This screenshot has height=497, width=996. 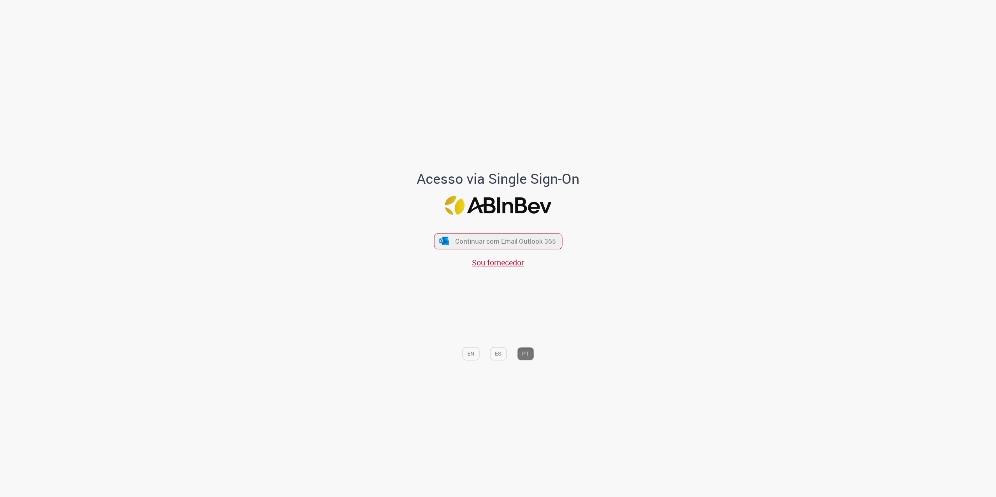 I want to click on button: PT, so click(x=525, y=354).